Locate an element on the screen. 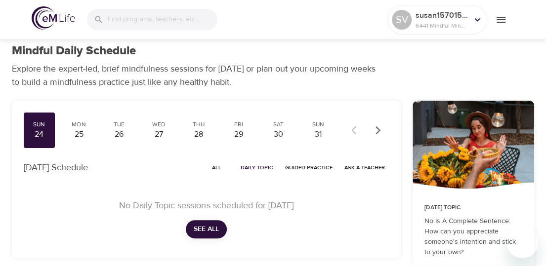  span: See All is located at coordinates (206, 229).